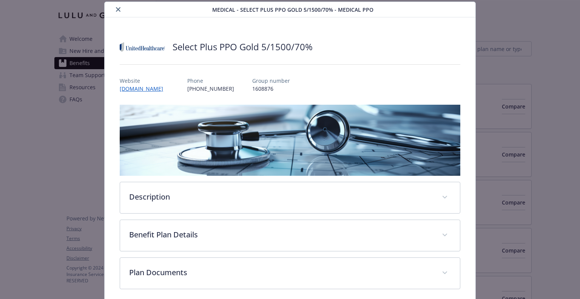 Image resolution: width=580 pixels, height=299 pixels. Describe the element at coordinates (293, 9) in the screenshot. I see `span: Medical - Select Plus PPO Gold 5/1500/70% - Medical PPO` at that location.